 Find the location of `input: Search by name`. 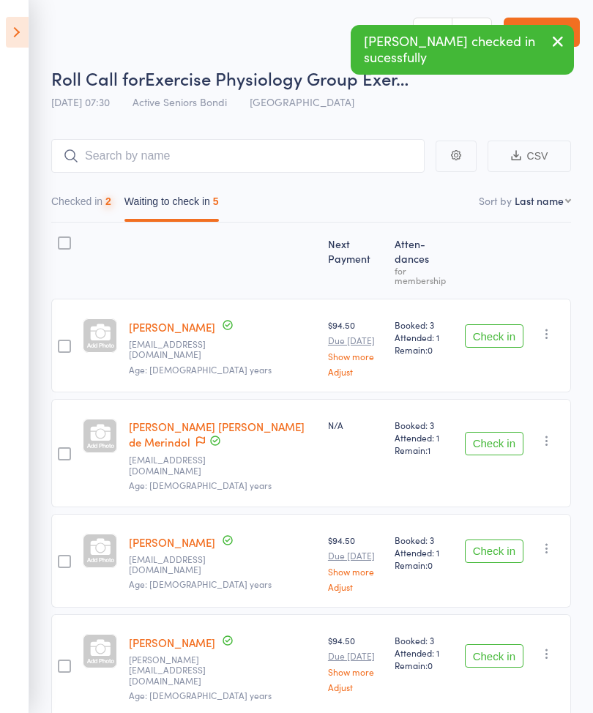

input: Search by name is located at coordinates (238, 156).